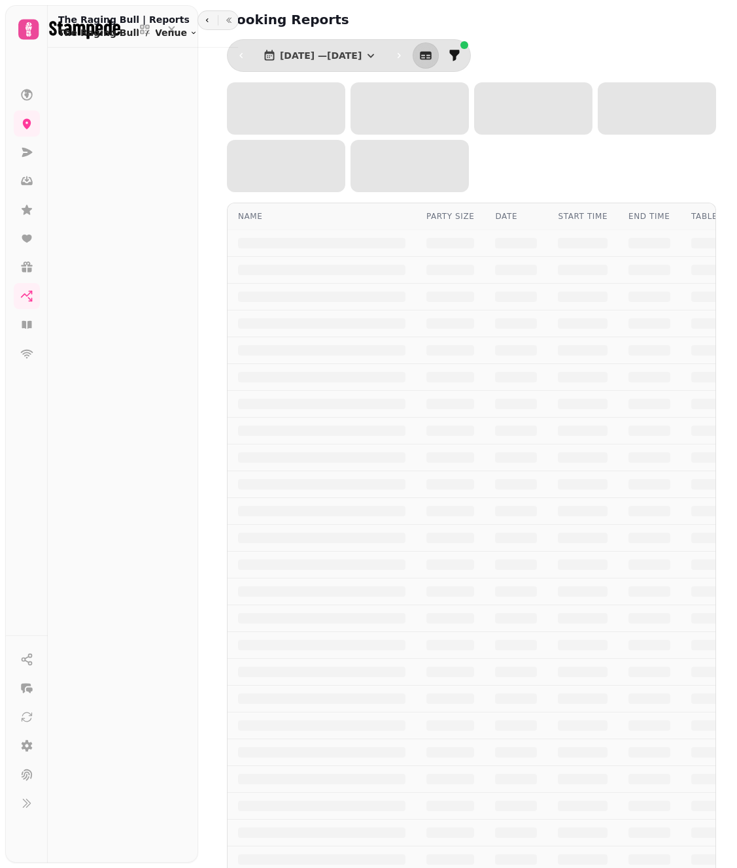  Describe the element at coordinates (712, 216) in the screenshot. I see `div: Tables` at that location.